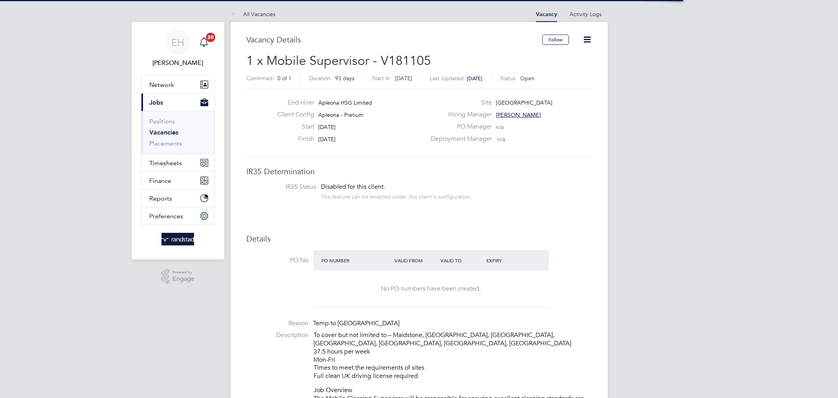  Describe the element at coordinates (341, 115) in the screenshot. I see `span: Apleona - Pretium` at that location.